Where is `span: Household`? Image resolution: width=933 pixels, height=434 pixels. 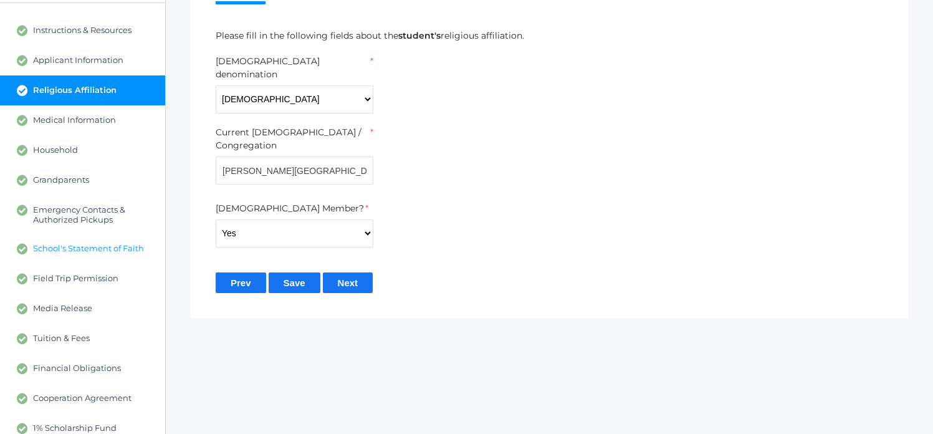
span: Household is located at coordinates (55, 150).